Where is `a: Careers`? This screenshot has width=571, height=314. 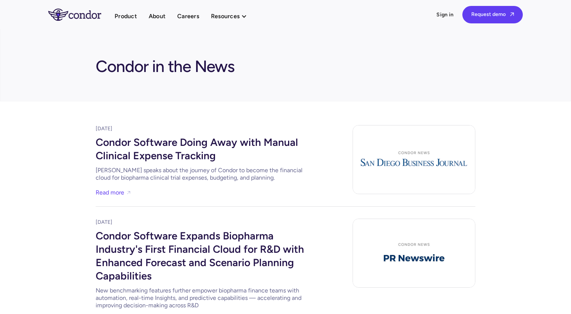
a: Careers is located at coordinates (188, 16).